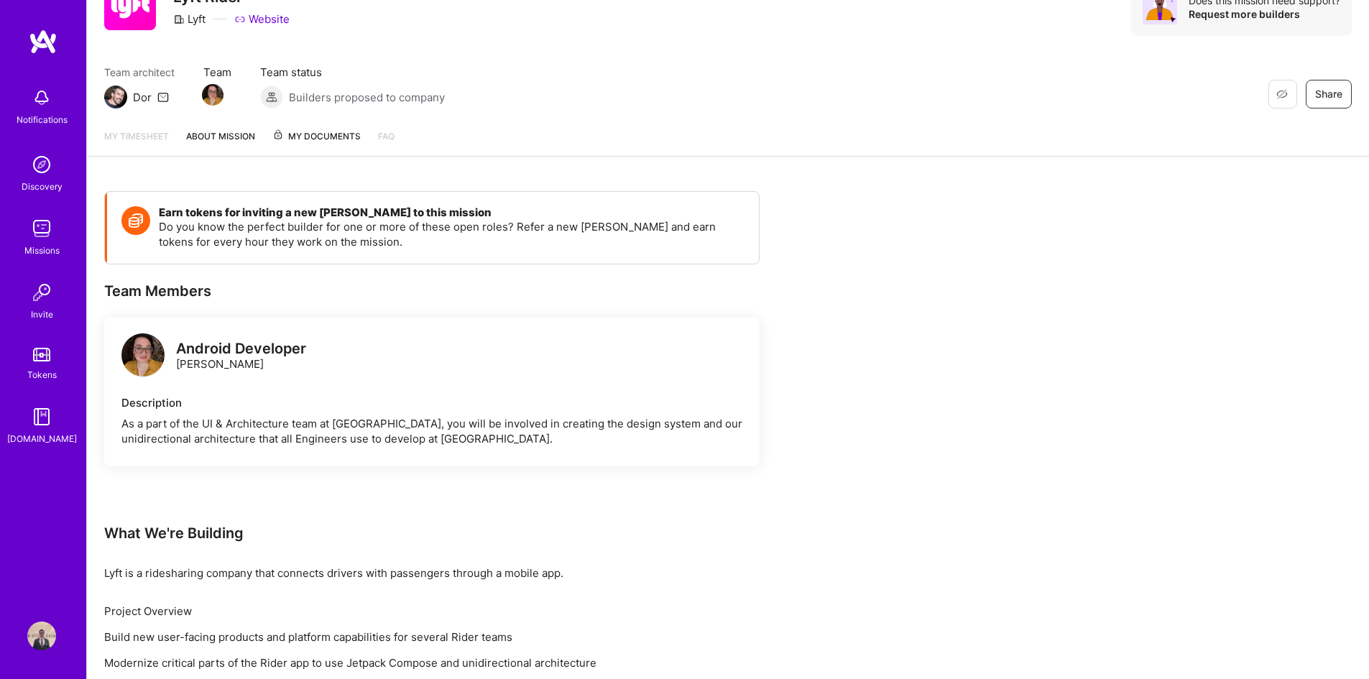 The image size is (1369, 679). What do you see at coordinates (116, 97) in the screenshot?
I see `img: Team Architect` at bounding box center [116, 97].